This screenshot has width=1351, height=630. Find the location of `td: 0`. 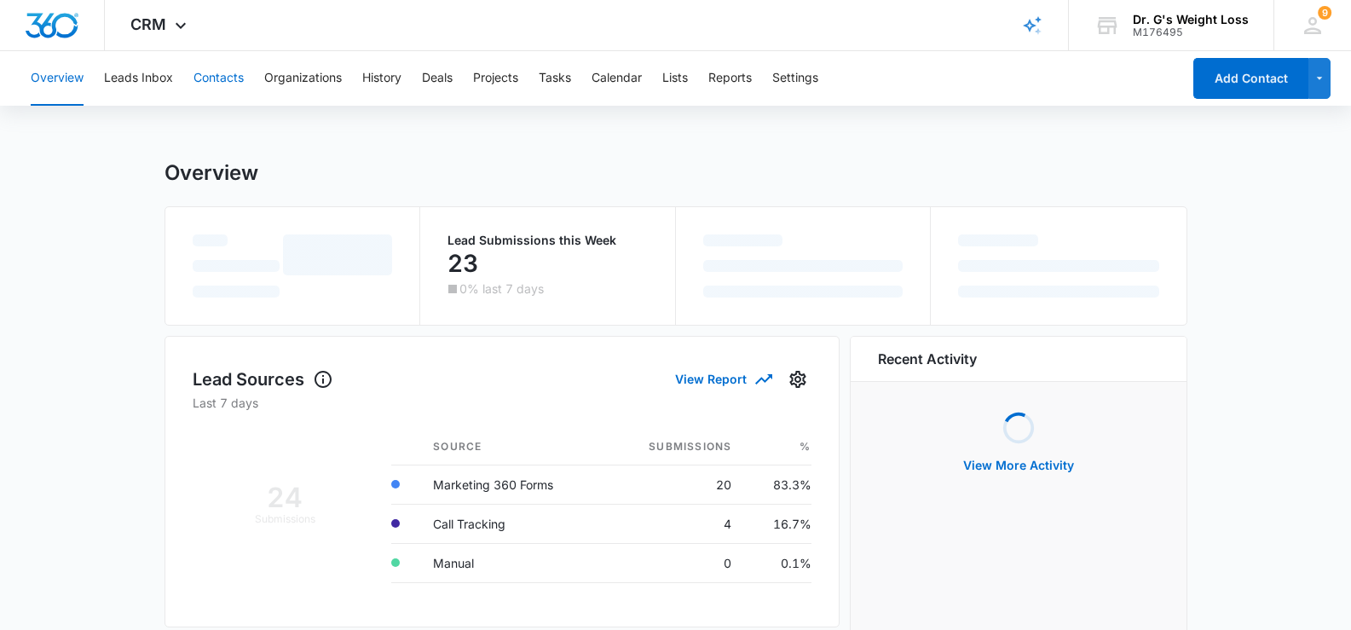

td: 0 is located at coordinates (675, 562).